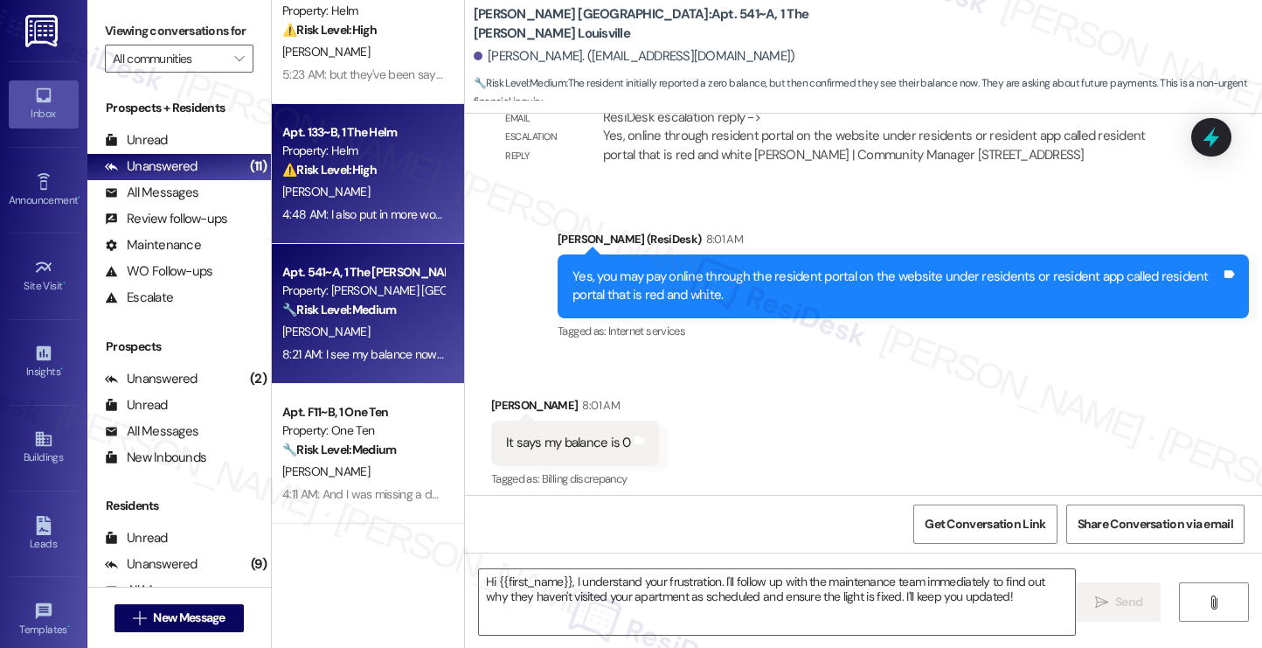  I want to click on span: Send, so click(1128, 601).